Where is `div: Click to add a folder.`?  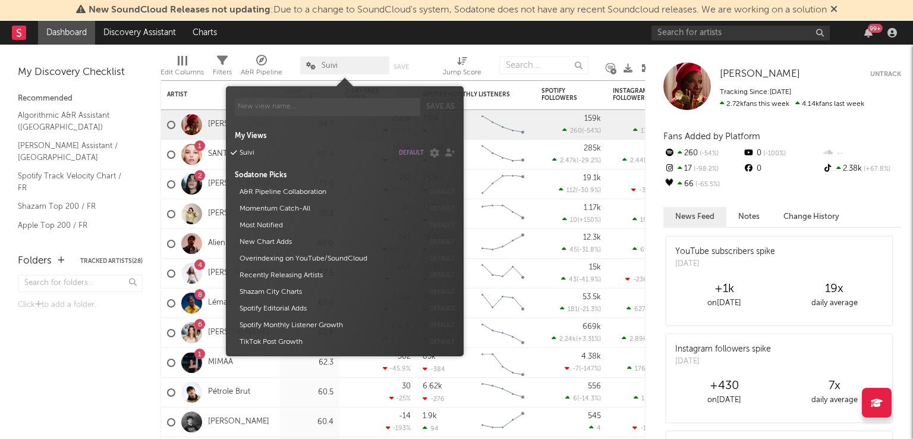 div: Click to add a folder. is located at coordinates (80, 305).